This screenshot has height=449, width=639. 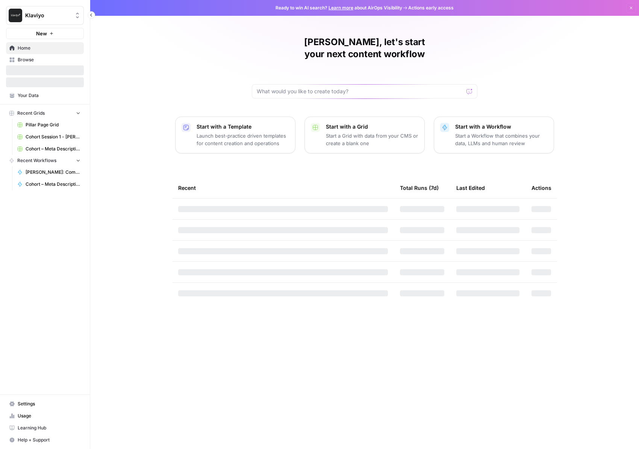 I want to click on span: New, so click(x=41, y=33).